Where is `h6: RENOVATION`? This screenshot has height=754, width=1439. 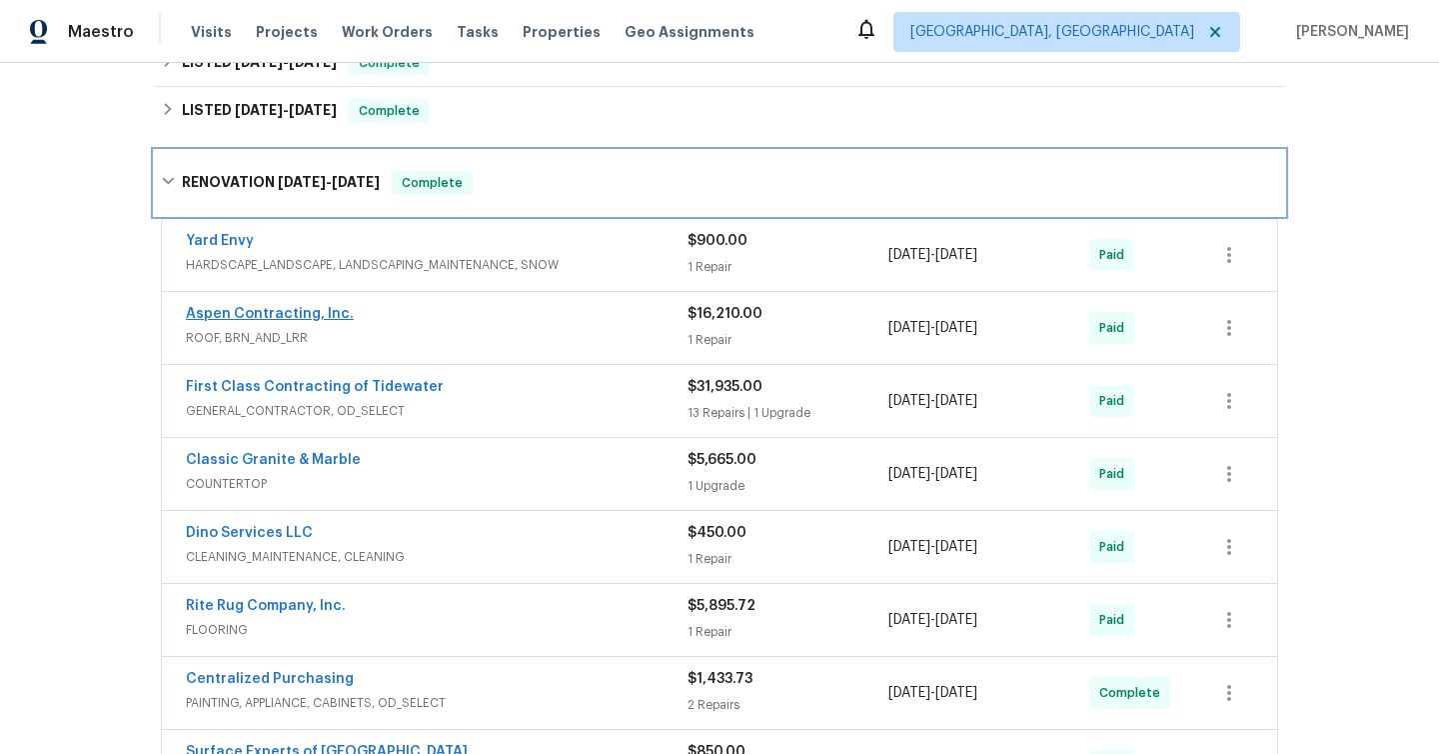
h6: RENOVATION is located at coordinates (281, 183).